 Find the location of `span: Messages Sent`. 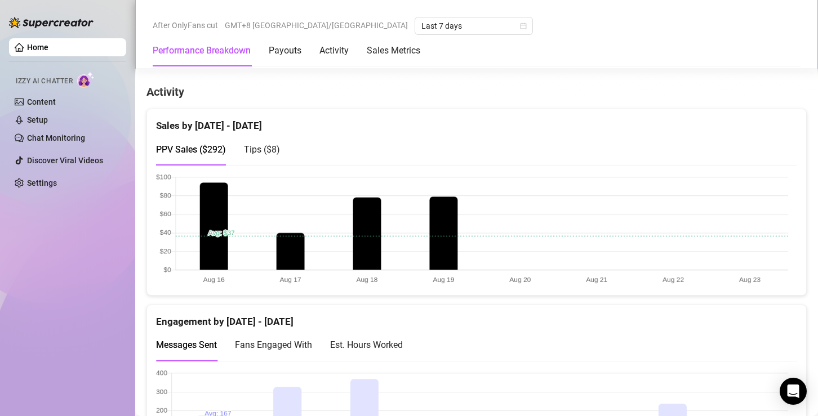

span: Messages Sent is located at coordinates (186, 345).